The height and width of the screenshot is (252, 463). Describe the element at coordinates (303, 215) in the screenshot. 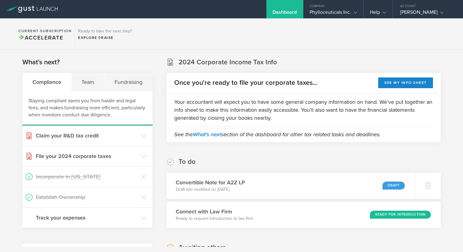

I see `div: Connect with Law FirmReady to request introduction to law firmReady for Introduction` at that location.